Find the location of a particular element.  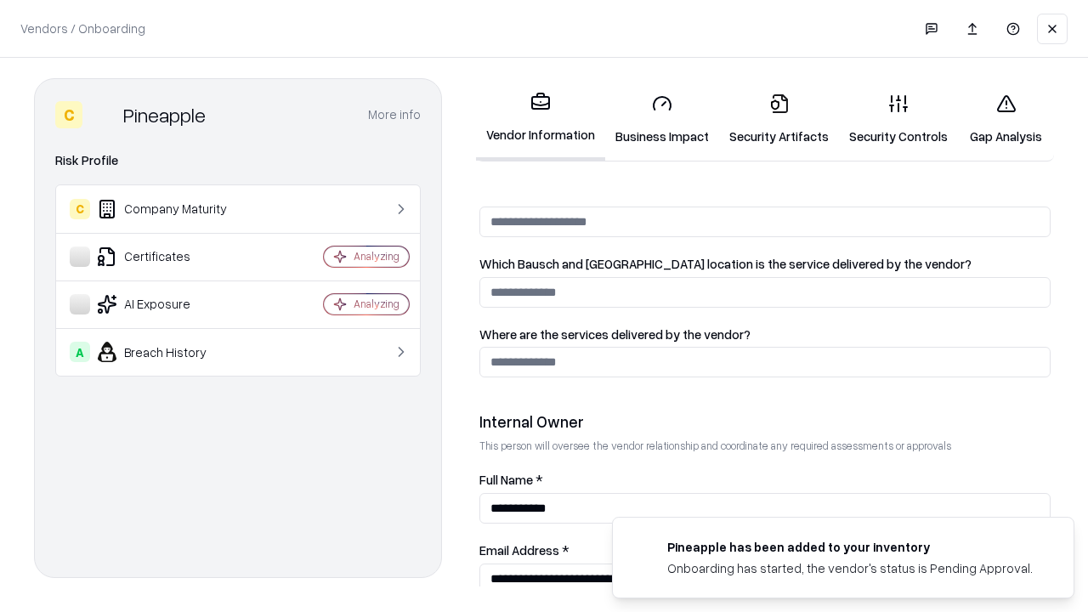

a: Security Artifacts is located at coordinates (779, 119).